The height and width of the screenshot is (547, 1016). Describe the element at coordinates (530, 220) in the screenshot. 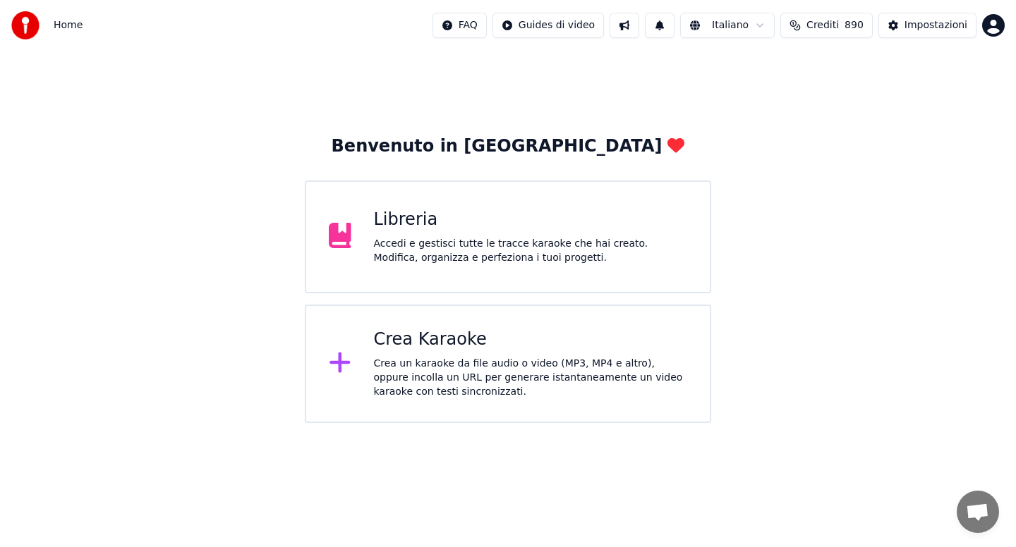

I see `div: Libreria` at that location.